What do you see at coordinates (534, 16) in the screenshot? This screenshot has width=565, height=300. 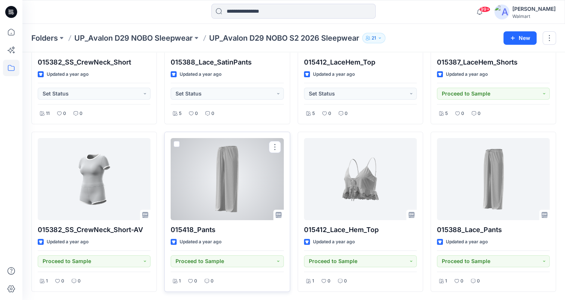 I see `div: Walmart` at bounding box center [534, 16].